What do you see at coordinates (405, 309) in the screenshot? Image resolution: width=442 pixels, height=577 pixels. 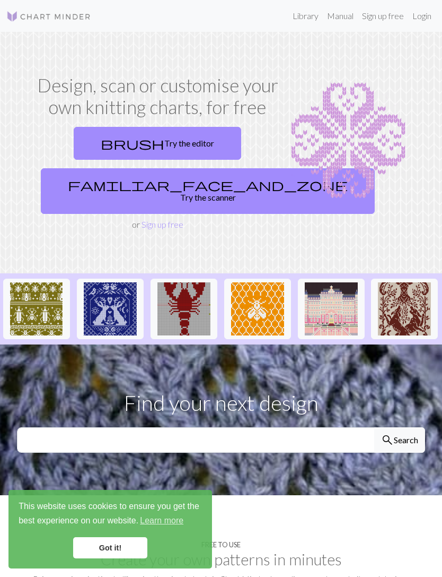 I see `img: IMG_0917.jpeg` at bounding box center [405, 309].